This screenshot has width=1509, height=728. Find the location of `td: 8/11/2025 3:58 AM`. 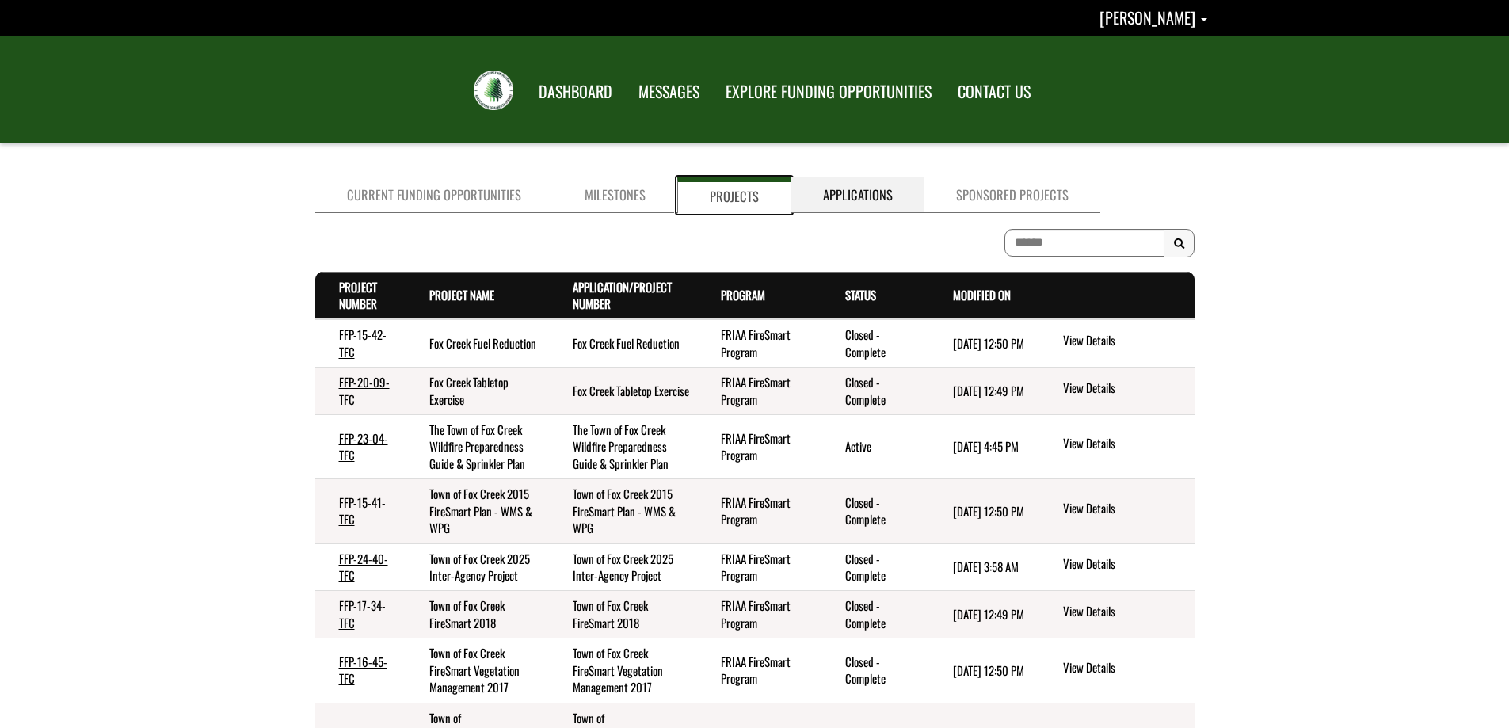

td: 8/11/2025 3:58 AM is located at coordinates (983, 567).